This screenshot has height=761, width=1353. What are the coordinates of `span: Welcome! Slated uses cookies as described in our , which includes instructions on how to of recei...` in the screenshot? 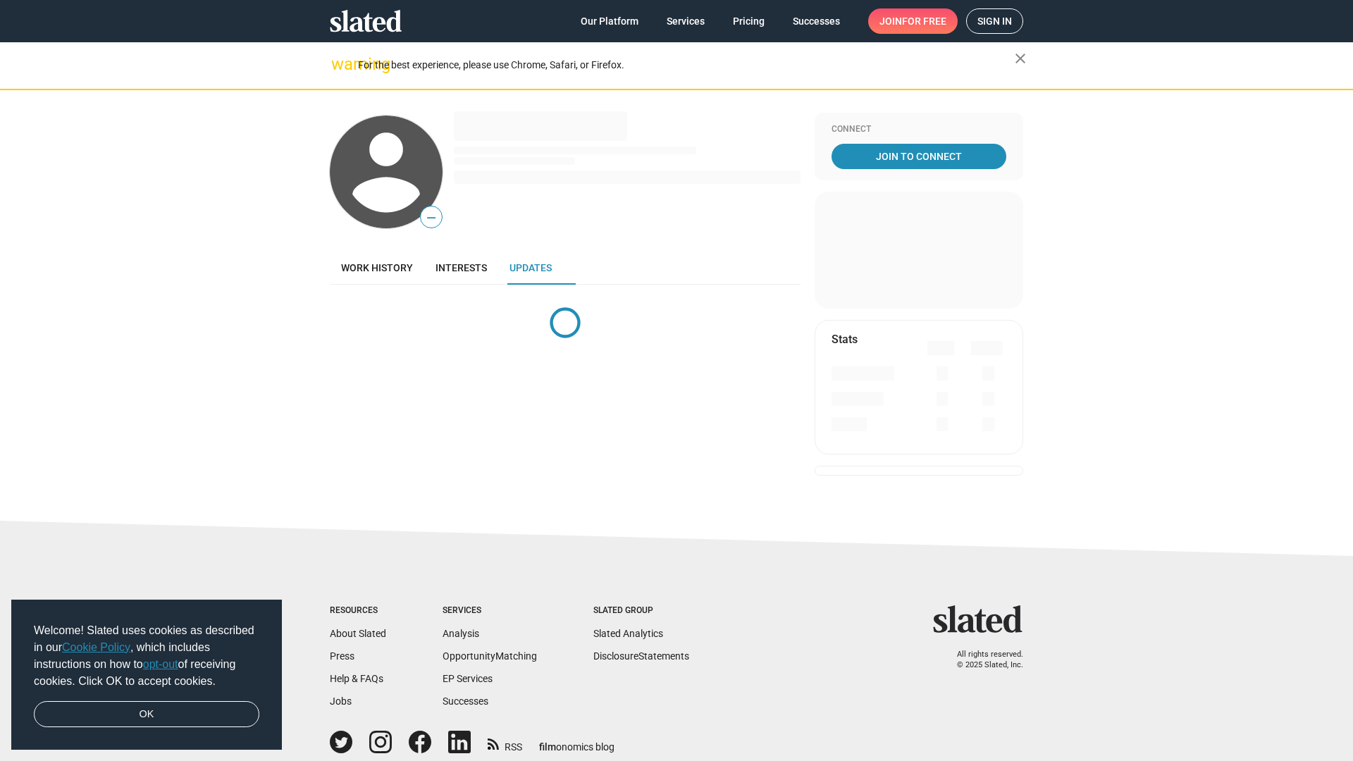 It's located at (147, 656).